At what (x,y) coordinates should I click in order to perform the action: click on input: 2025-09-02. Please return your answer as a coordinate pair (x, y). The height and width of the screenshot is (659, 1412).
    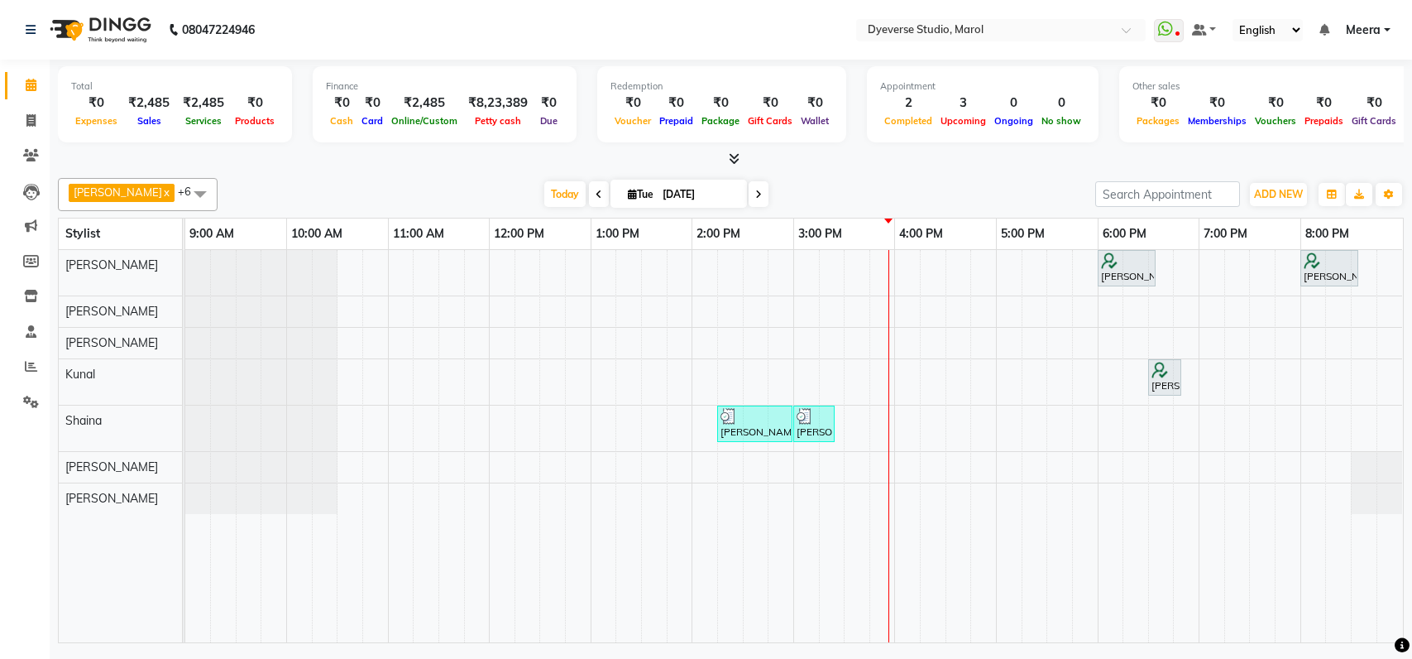
    Looking at the image, I should click on (699, 194).